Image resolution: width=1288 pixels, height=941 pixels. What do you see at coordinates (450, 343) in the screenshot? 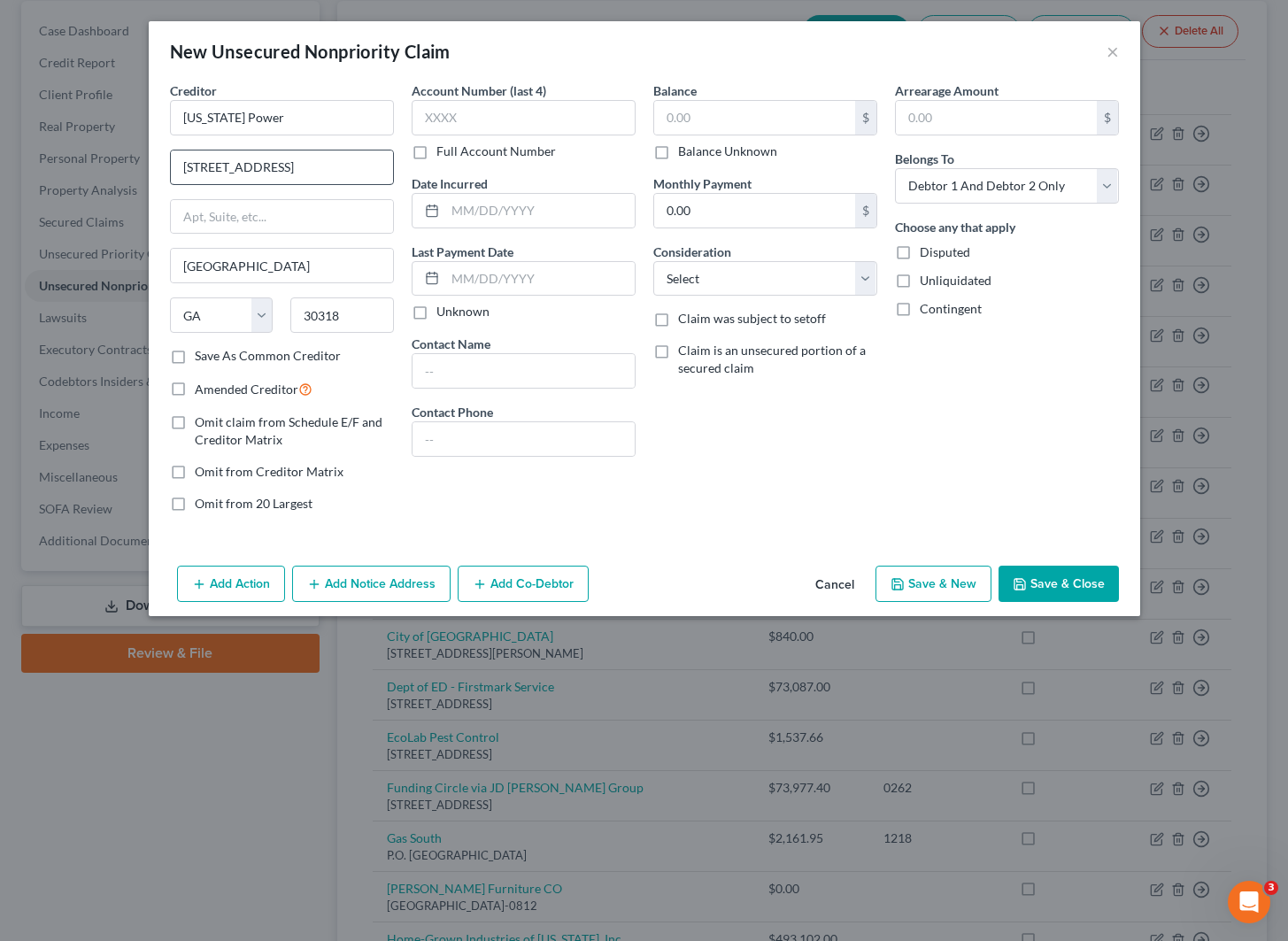
I see `label: Contact Name` at bounding box center [450, 343].